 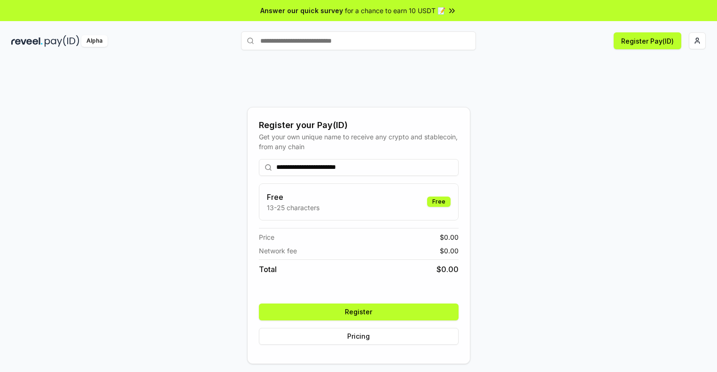 What do you see at coordinates (27, 41) in the screenshot?
I see `img: reveel_dark` at bounding box center [27, 41].